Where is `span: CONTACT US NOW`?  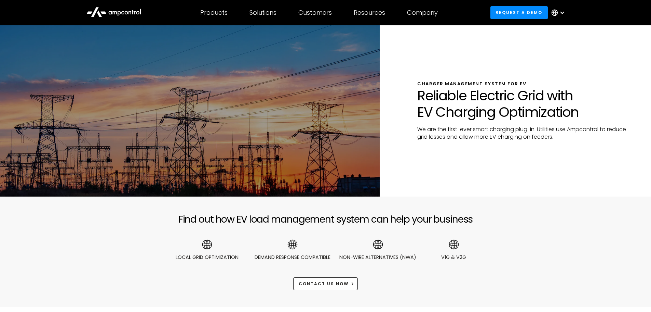
span: CONTACT US NOW is located at coordinates (324, 283).